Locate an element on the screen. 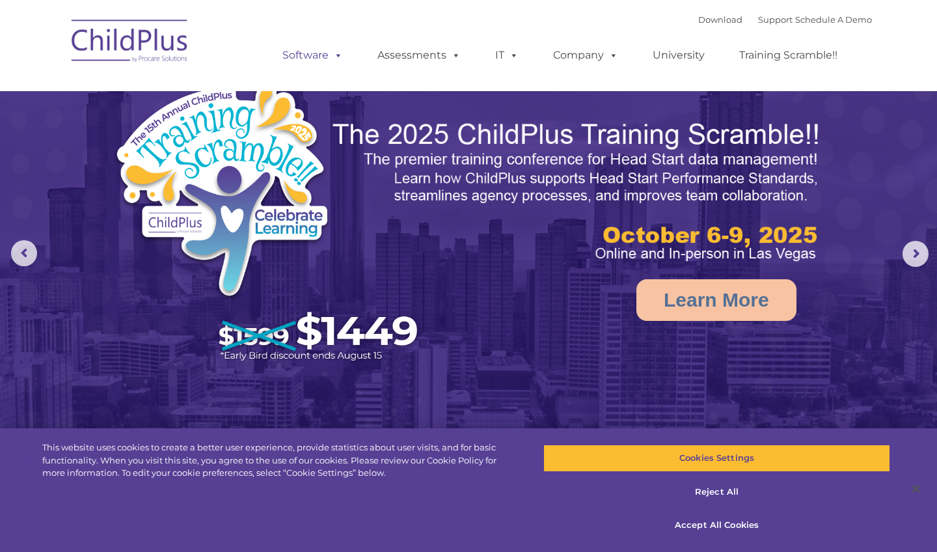 This screenshot has height=552, width=937. button: Cookies Settings is located at coordinates (717, 458).